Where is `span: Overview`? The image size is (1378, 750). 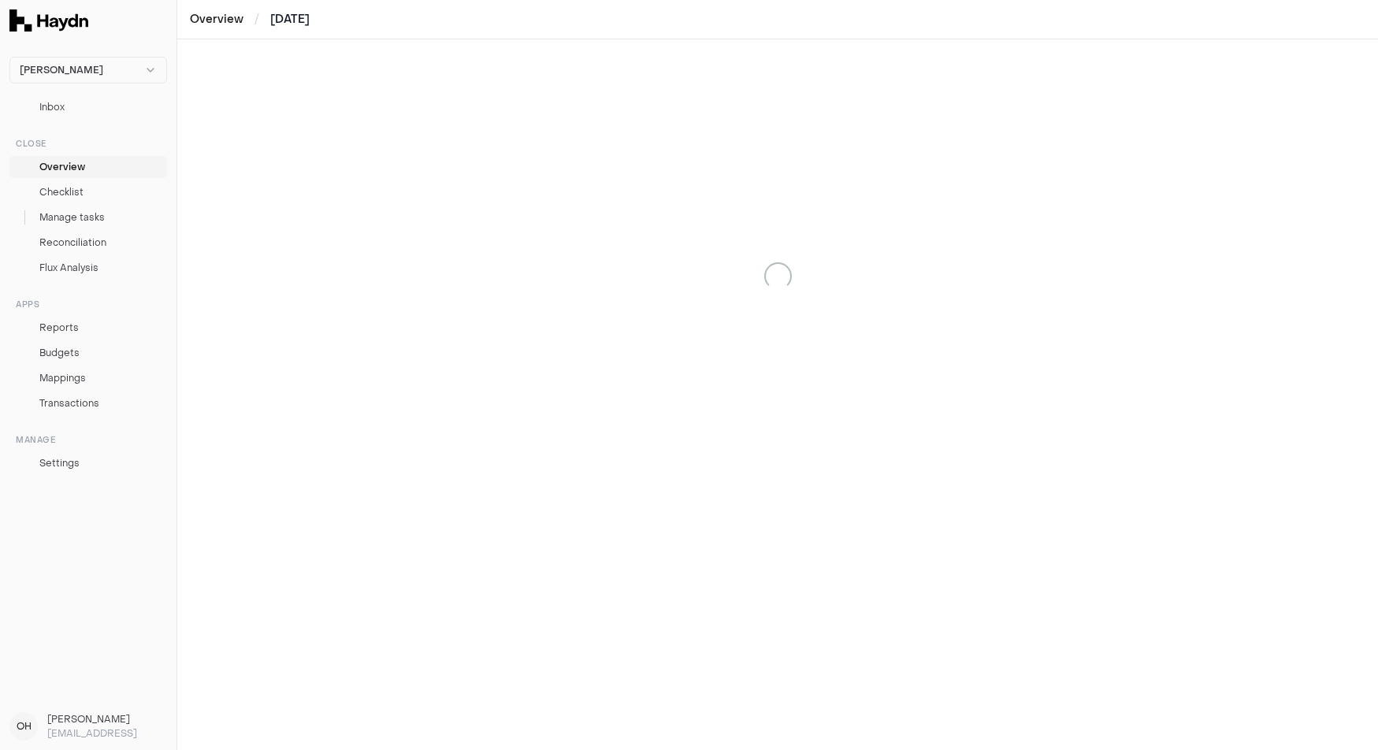
span: Overview is located at coordinates (62, 167).